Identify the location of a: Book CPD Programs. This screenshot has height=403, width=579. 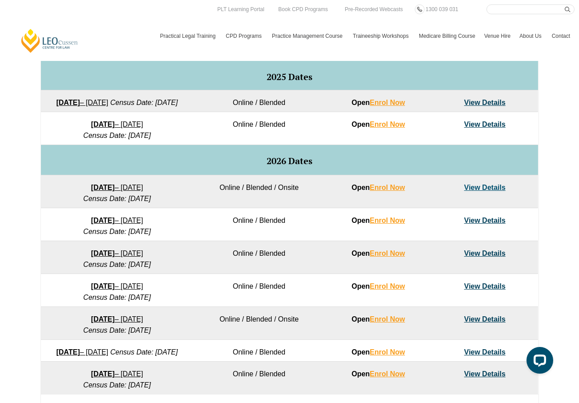
(302, 9).